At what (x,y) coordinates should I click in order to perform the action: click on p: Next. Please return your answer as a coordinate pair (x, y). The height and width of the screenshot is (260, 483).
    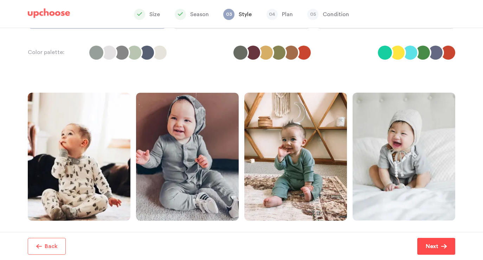
    Looking at the image, I should click on (432, 247).